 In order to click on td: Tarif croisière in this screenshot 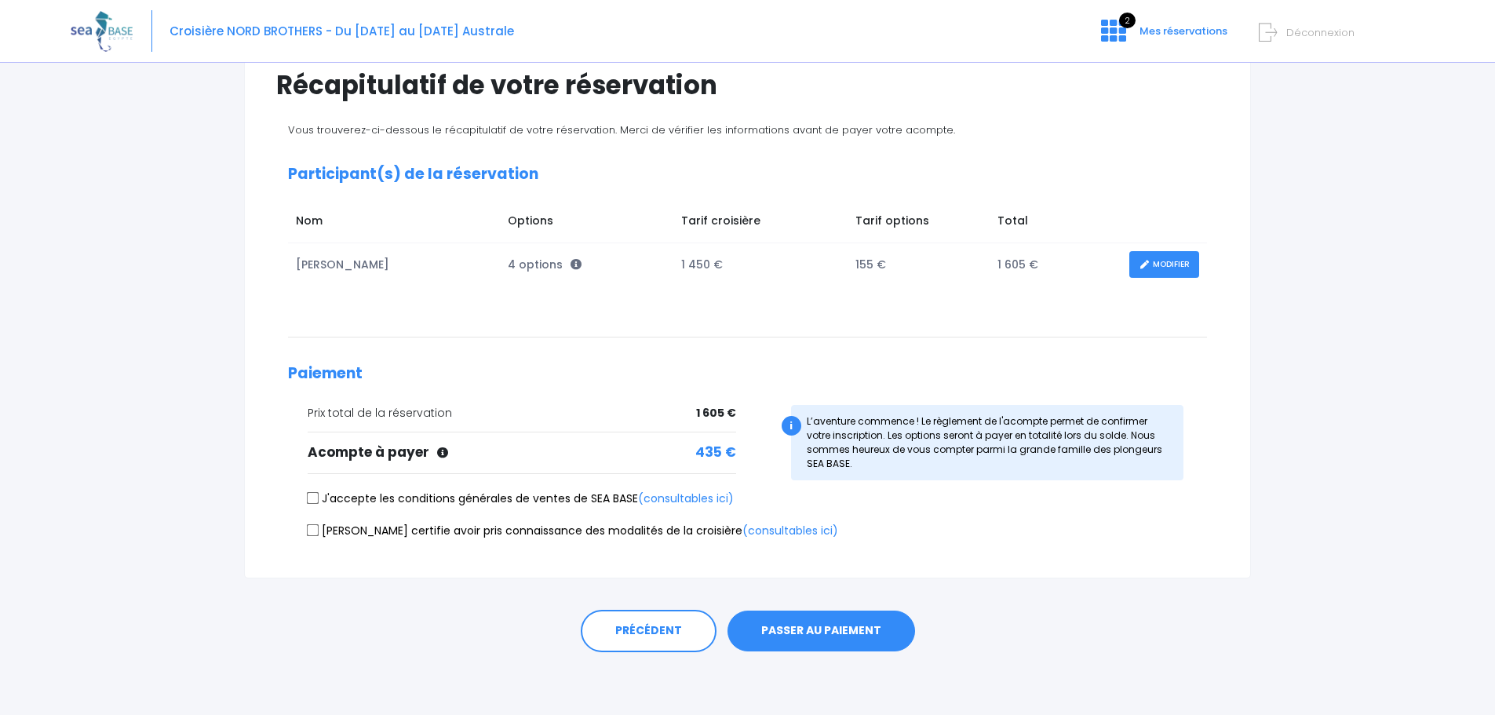, I will do `click(760, 224)`.